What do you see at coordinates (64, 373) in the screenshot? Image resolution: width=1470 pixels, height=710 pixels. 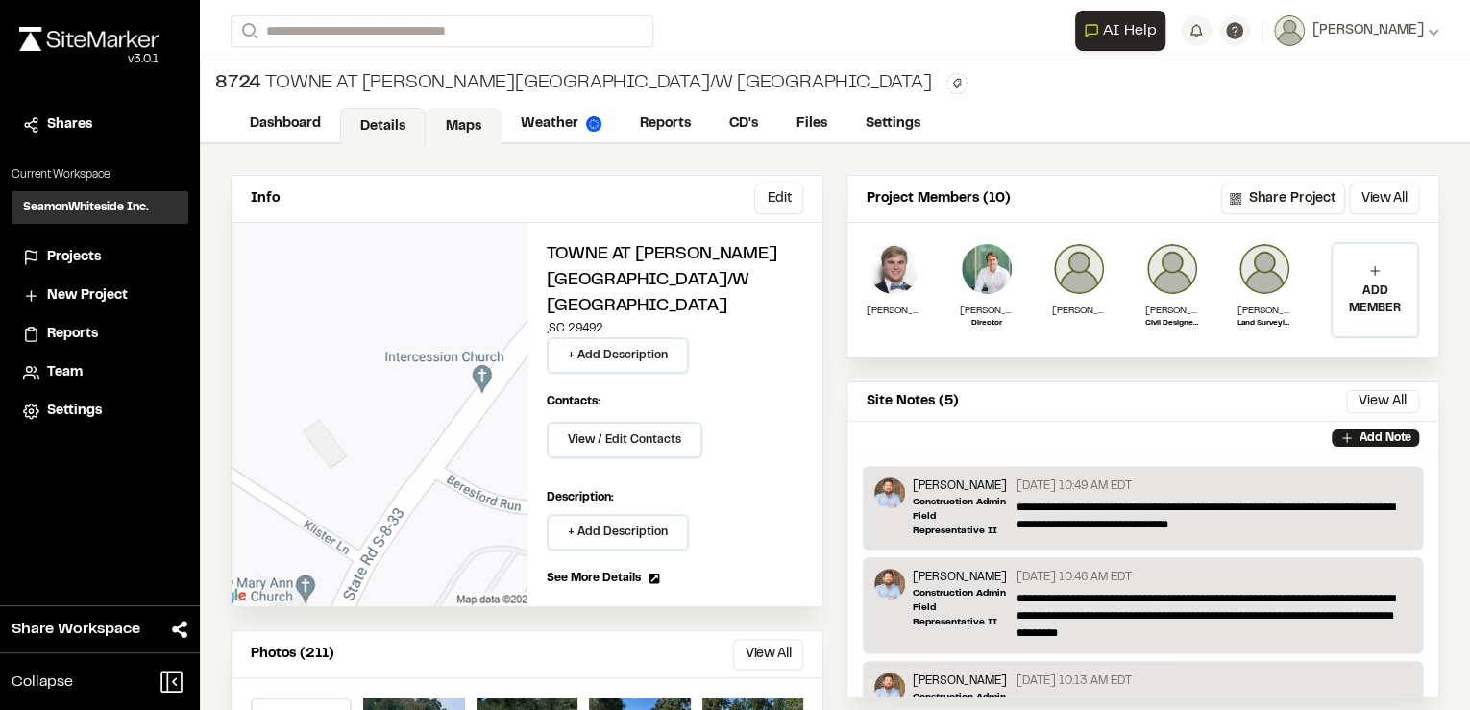 I see `span: Team` at bounding box center [64, 373].